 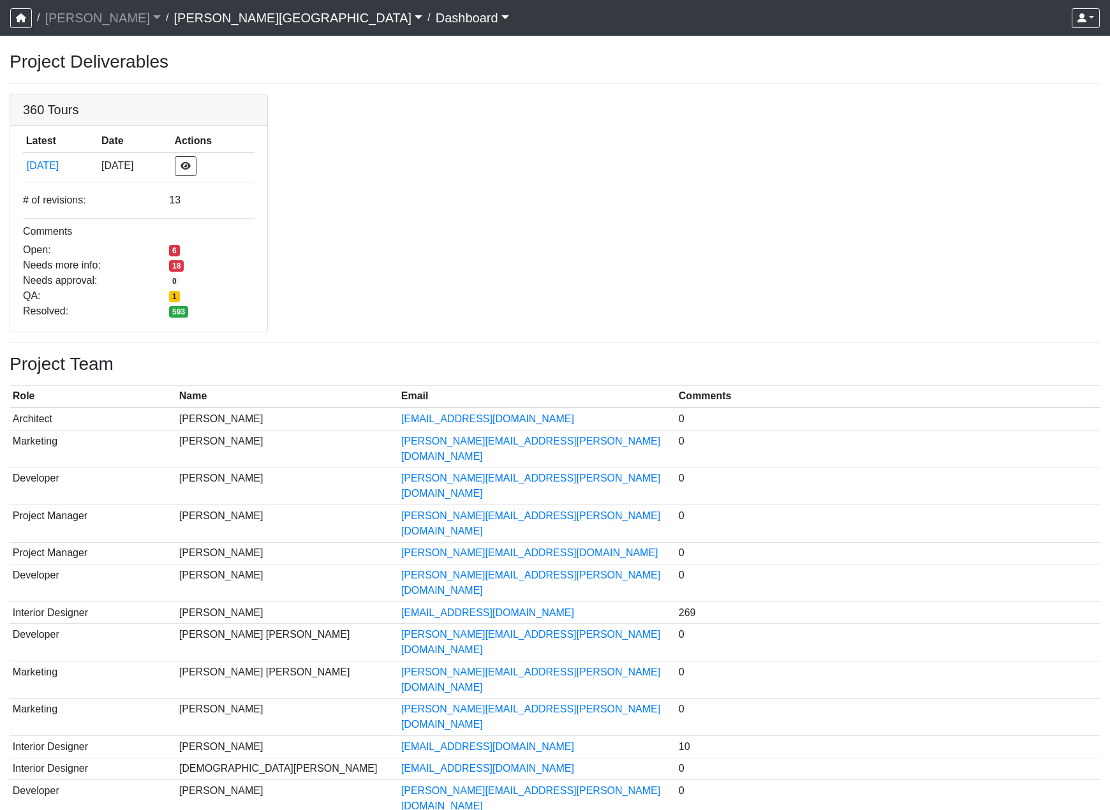 I want to click on h3: Project Team, so click(x=555, y=364).